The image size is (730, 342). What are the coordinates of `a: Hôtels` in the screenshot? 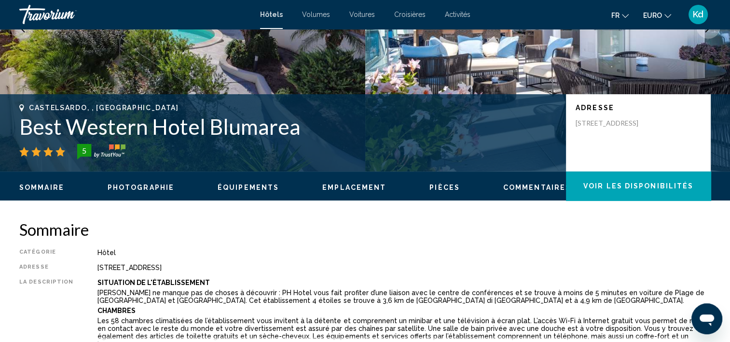 It's located at (271, 14).